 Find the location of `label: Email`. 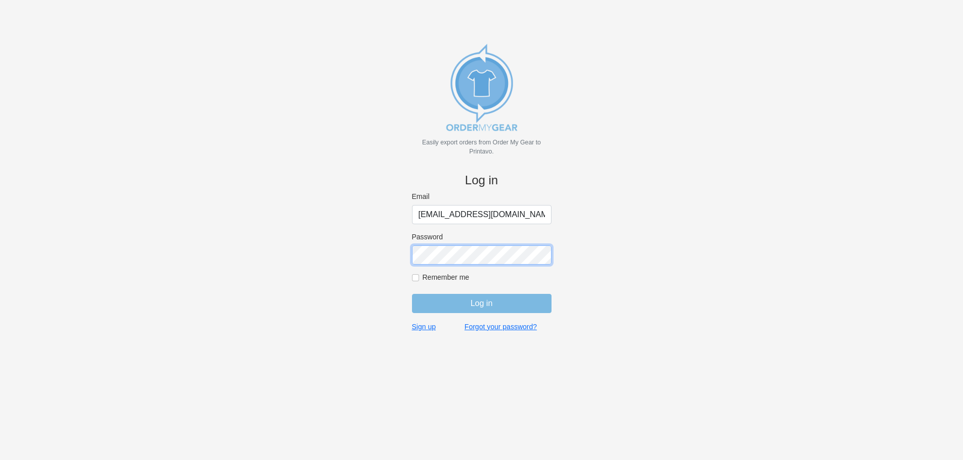

label: Email is located at coordinates (482, 197).